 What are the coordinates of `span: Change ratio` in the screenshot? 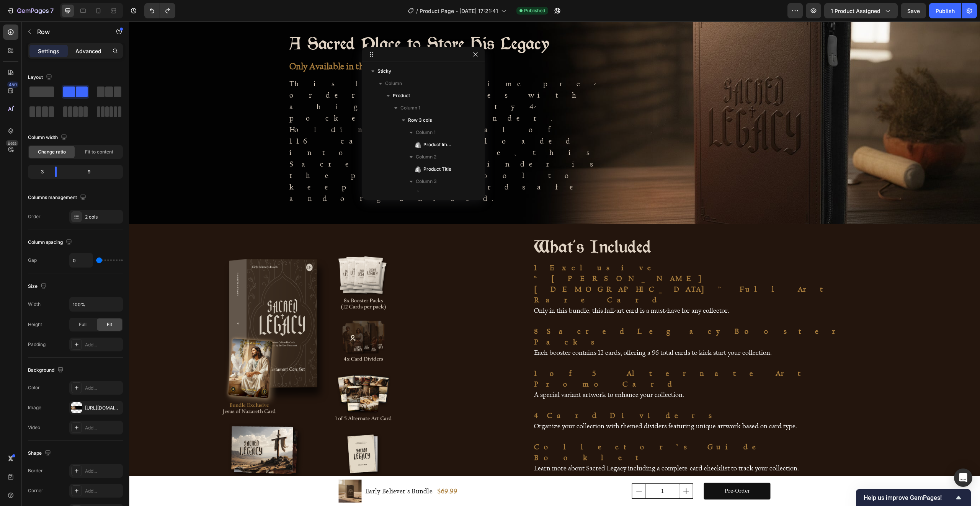 It's located at (52, 152).